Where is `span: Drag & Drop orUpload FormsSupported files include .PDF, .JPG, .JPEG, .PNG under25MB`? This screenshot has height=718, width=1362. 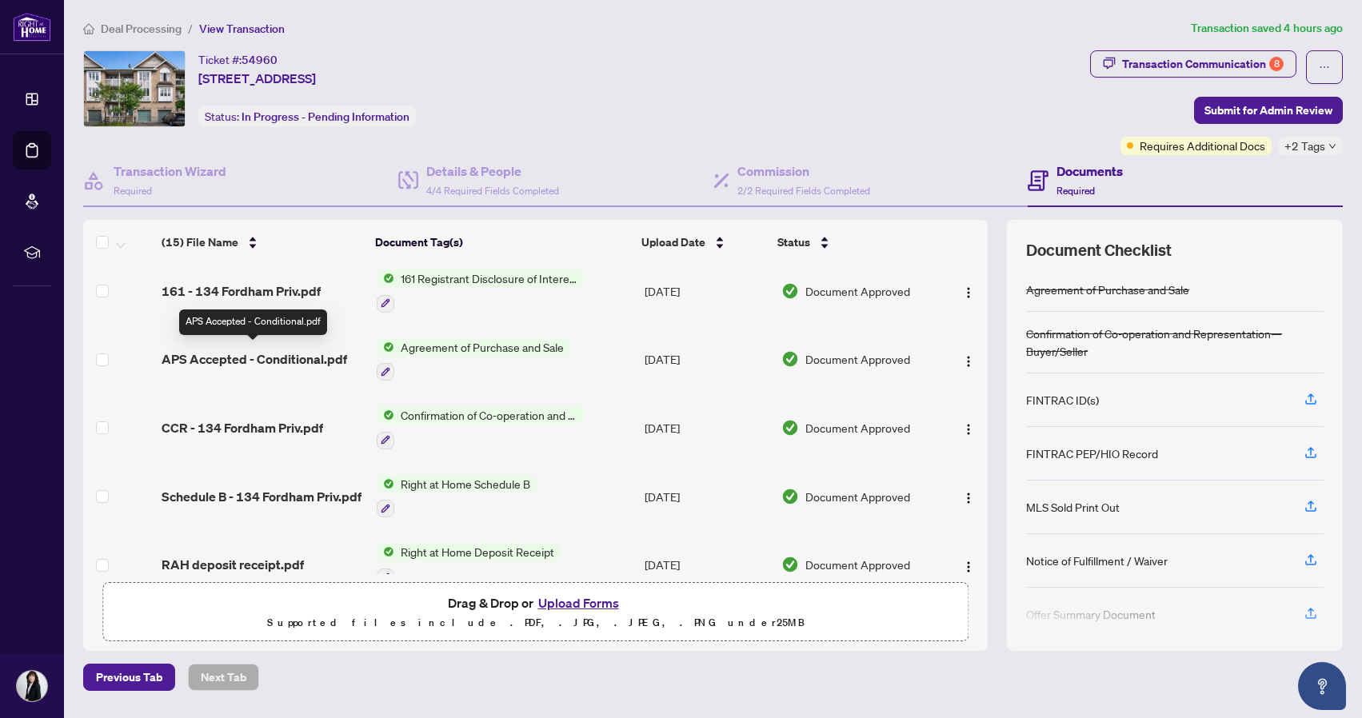
span: Drag & Drop orUpload FormsSupported files include .PDF, .JPG, .JPEG, .PNG under25MB is located at coordinates (535, 612).